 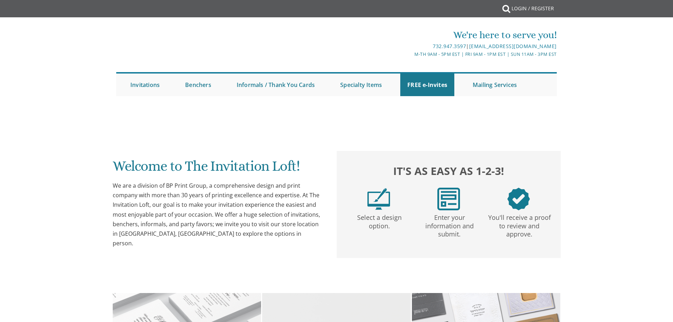 What do you see at coordinates (361, 85) in the screenshot?
I see `a: Specialty Items` at bounding box center [361, 85].